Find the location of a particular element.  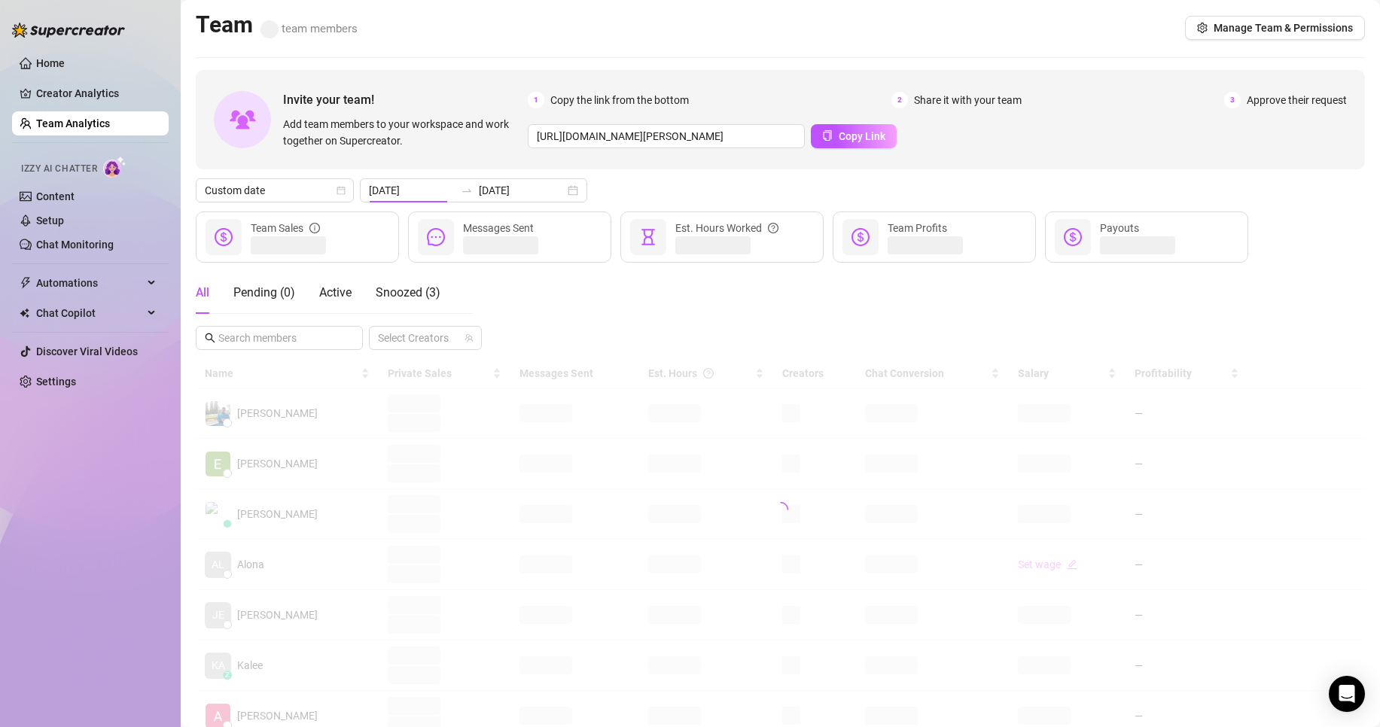

span: team members is located at coordinates (309, 29).